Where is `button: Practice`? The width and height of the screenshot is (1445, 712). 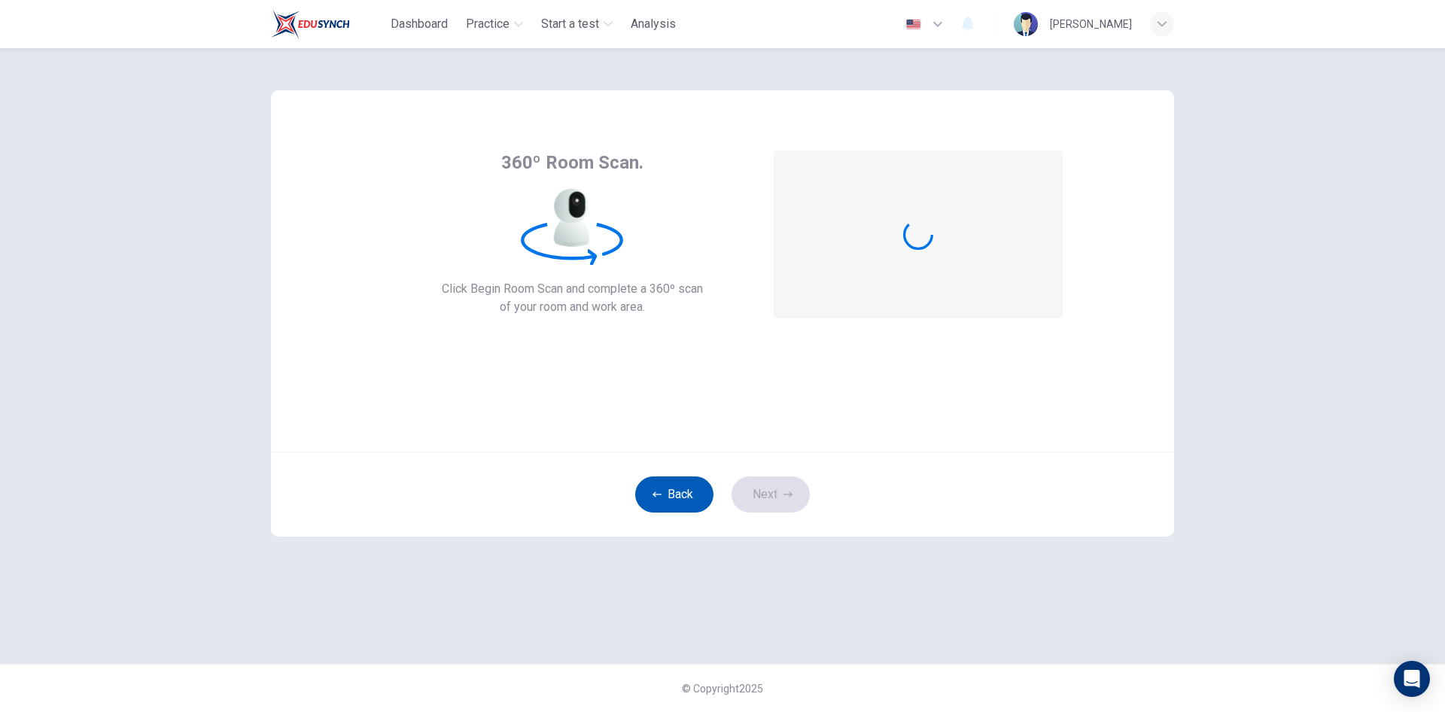 button: Practice is located at coordinates (494, 24).